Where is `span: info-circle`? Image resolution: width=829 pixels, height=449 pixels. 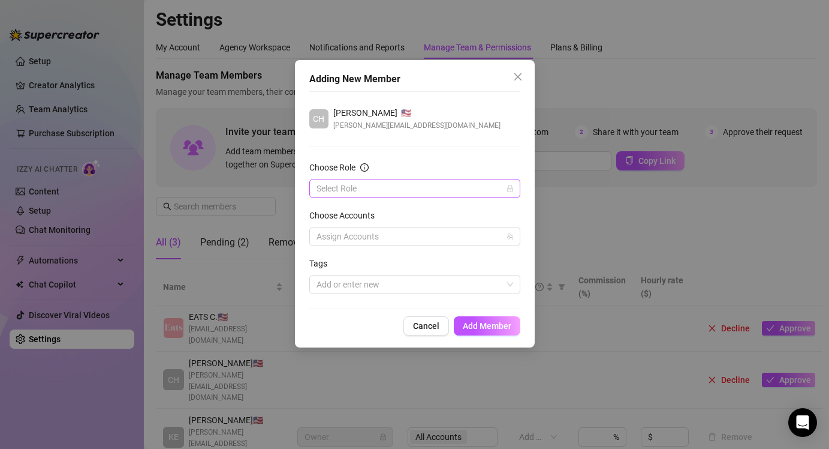
span: info-circle is located at coordinates (365, 167).